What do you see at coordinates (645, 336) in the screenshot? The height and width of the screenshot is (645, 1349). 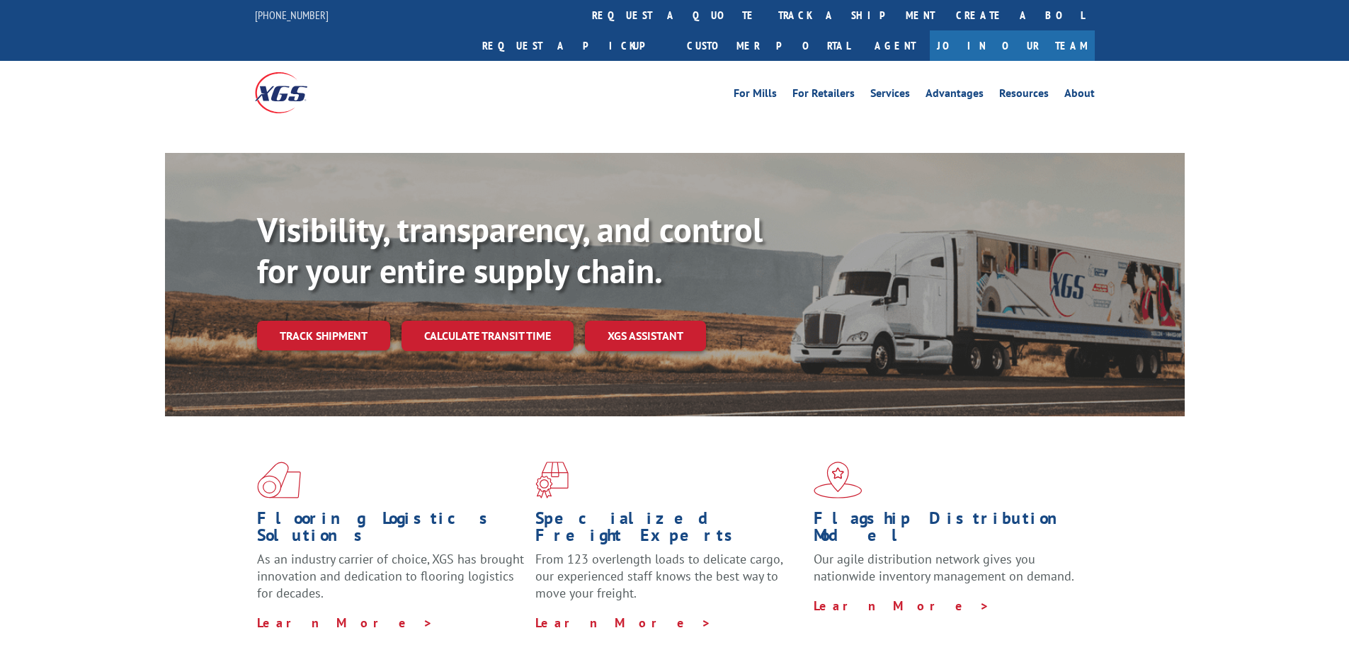 I see `a: XGS ASSISTANT` at bounding box center [645, 336].